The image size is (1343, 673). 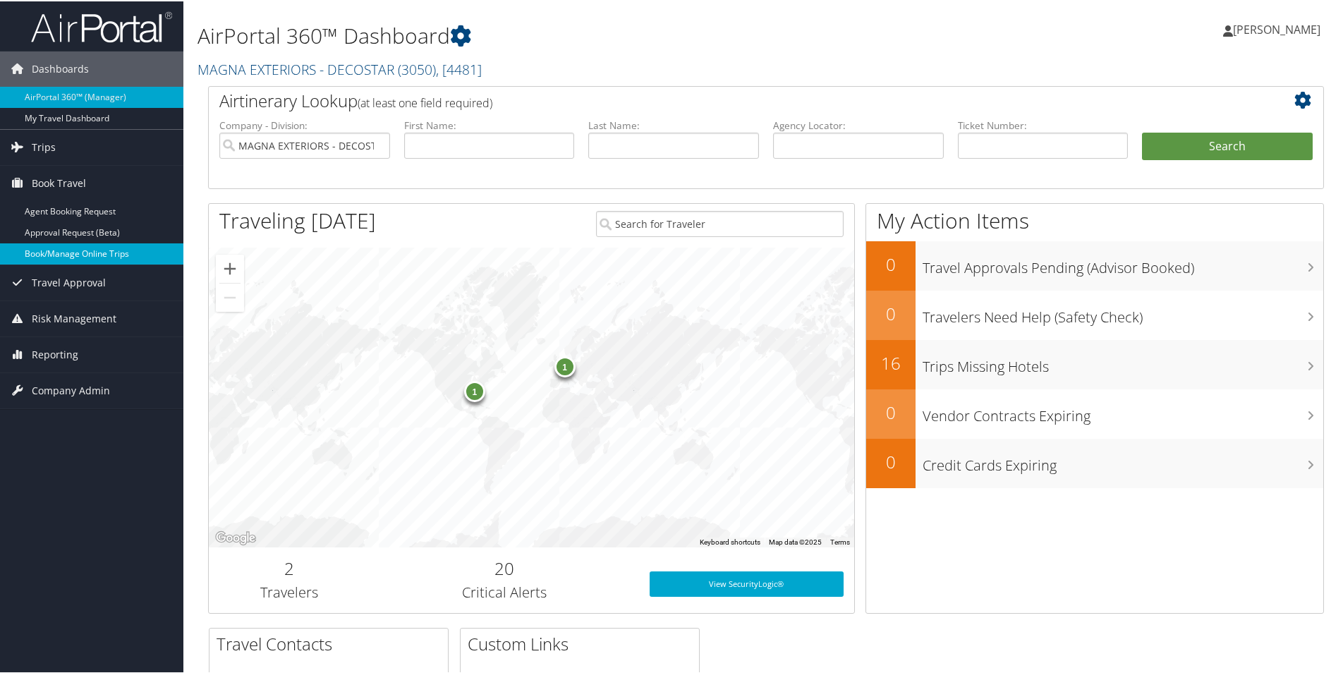 I want to click on a: 0Travelers Need Help (Safety Check), so click(x=1095, y=314).